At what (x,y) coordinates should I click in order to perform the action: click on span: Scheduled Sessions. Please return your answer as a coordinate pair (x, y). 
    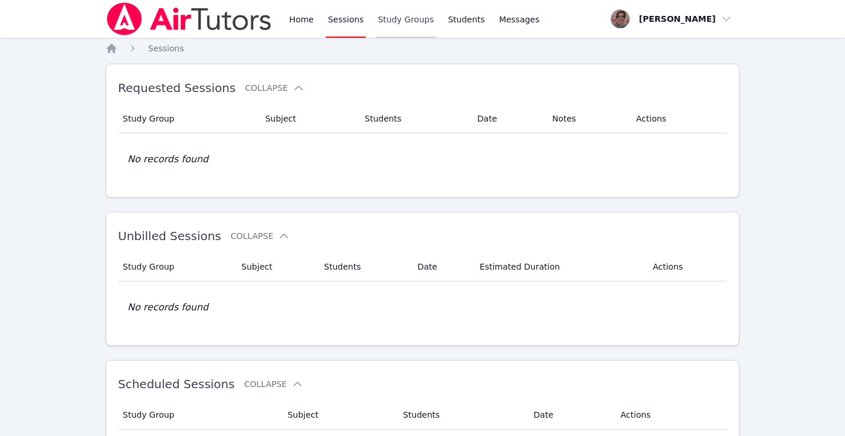
    Looking at the image, I should click on (177, 384).